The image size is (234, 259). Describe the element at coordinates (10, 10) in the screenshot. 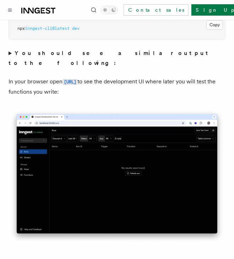

I see `button: Toggle navigation` at that location.